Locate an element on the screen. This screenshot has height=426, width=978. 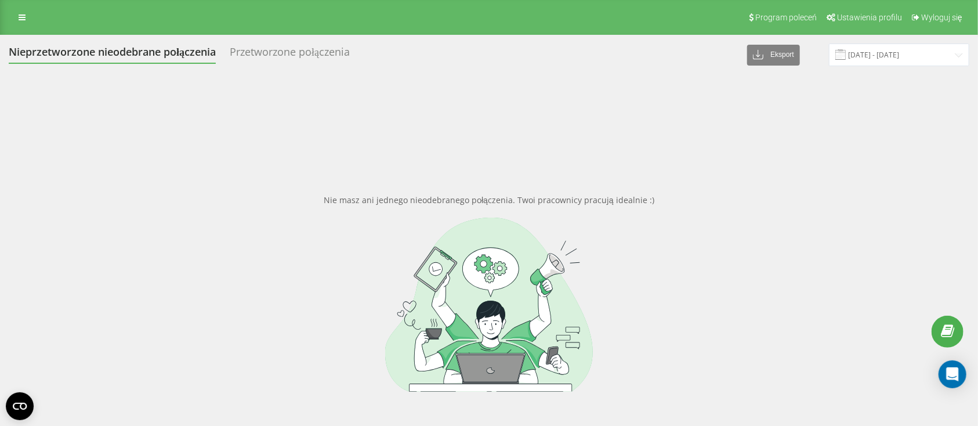
span: Wyloguj się is located at coordinates (942, 17).